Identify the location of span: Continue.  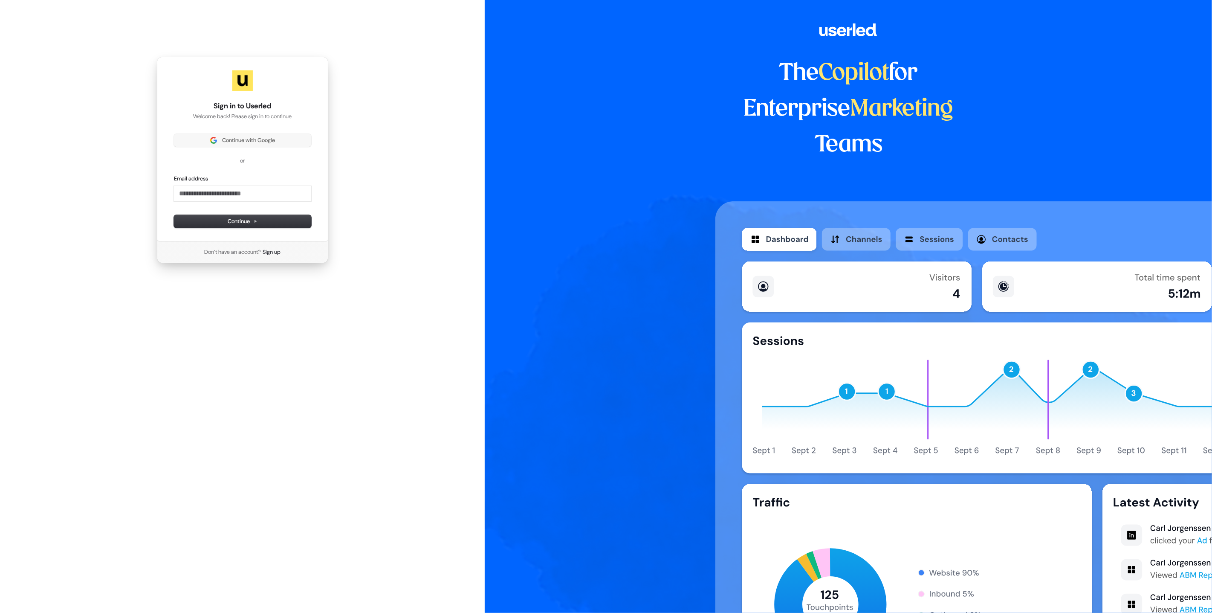
(243, 221).